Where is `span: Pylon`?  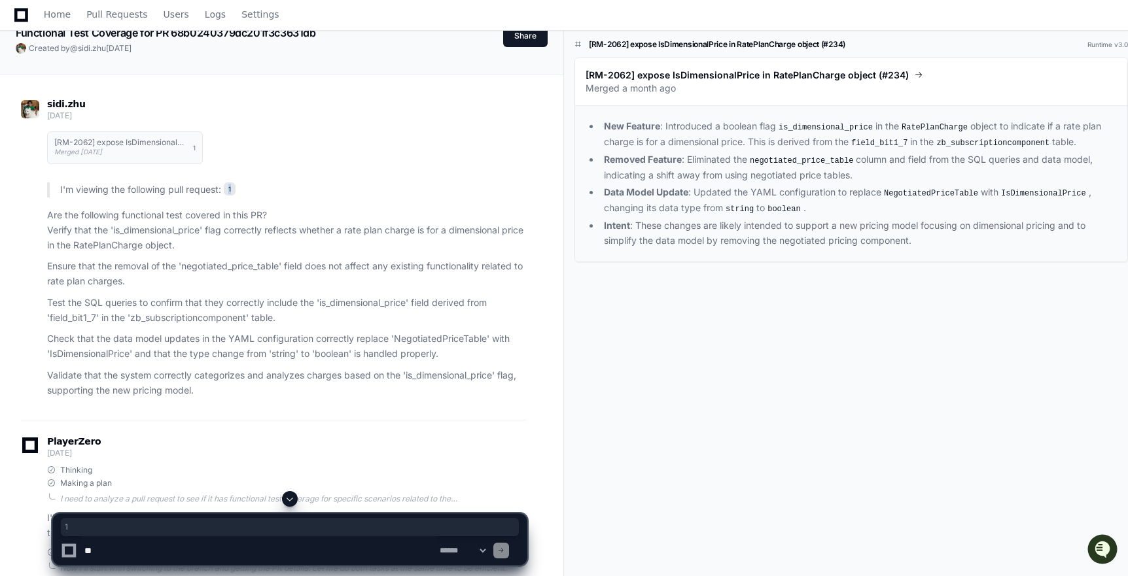
span: Pylon is located at coordinates (144, 142).